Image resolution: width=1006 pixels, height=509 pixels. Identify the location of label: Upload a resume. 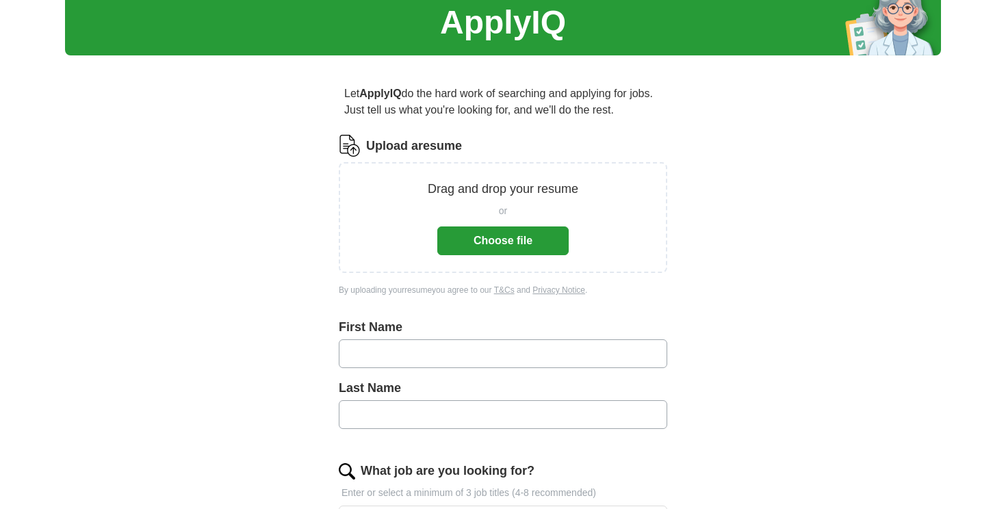
(414, 146).